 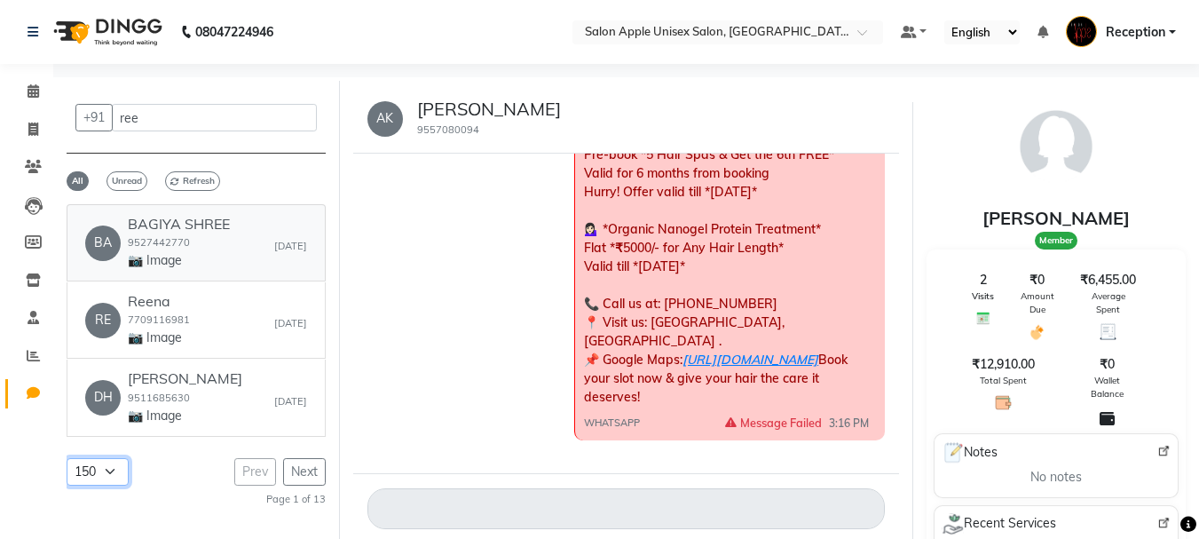 I want to click on div: AK, so click(x=385, y=119).